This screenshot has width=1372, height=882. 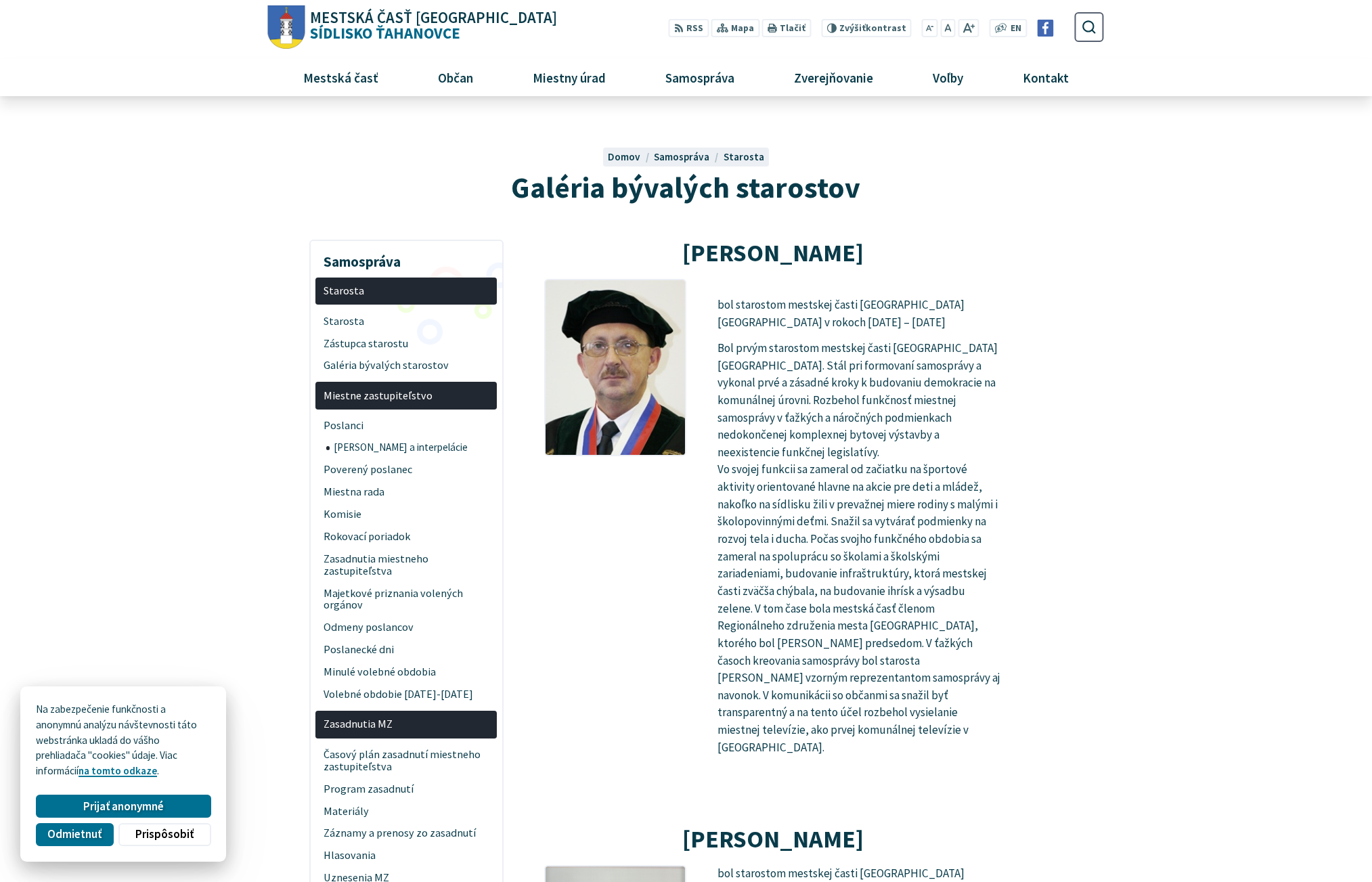 What do you see at coordinates (406, 833) in the screenshot?
I see `a: Záznamy a prenosy zo zasadnutí` at bounding box center [406, 833].